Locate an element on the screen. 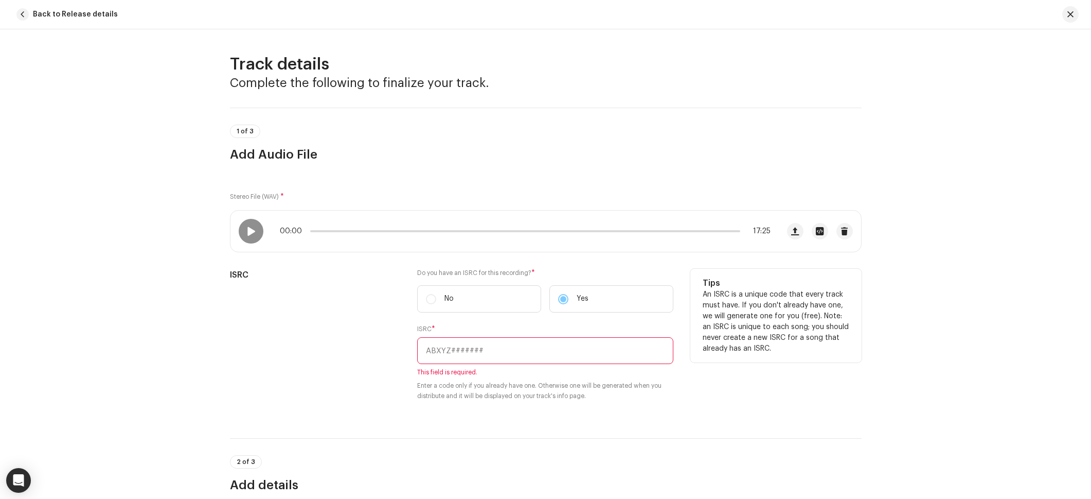  div: Open Intercom Messenger is located at coordinates (19, 480).